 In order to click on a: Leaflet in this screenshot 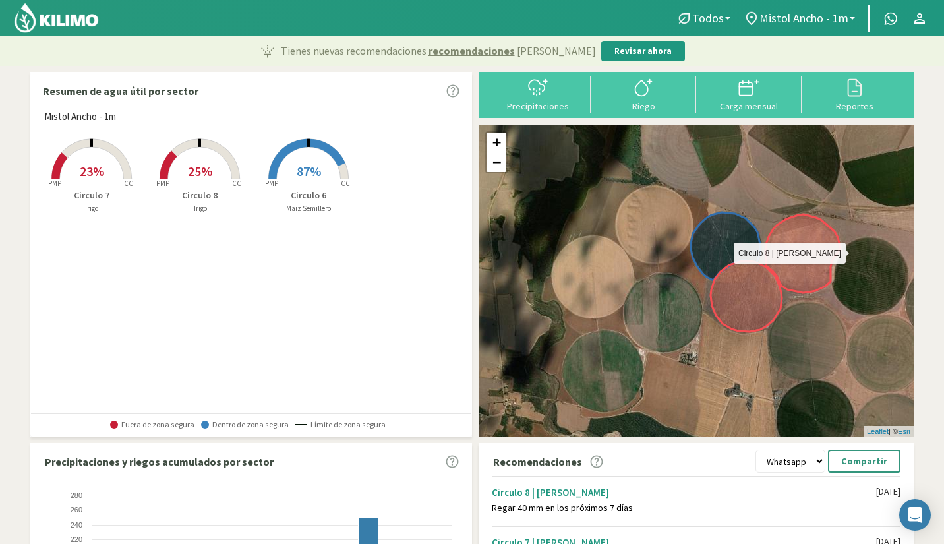, I will do `click(878, 431)`.